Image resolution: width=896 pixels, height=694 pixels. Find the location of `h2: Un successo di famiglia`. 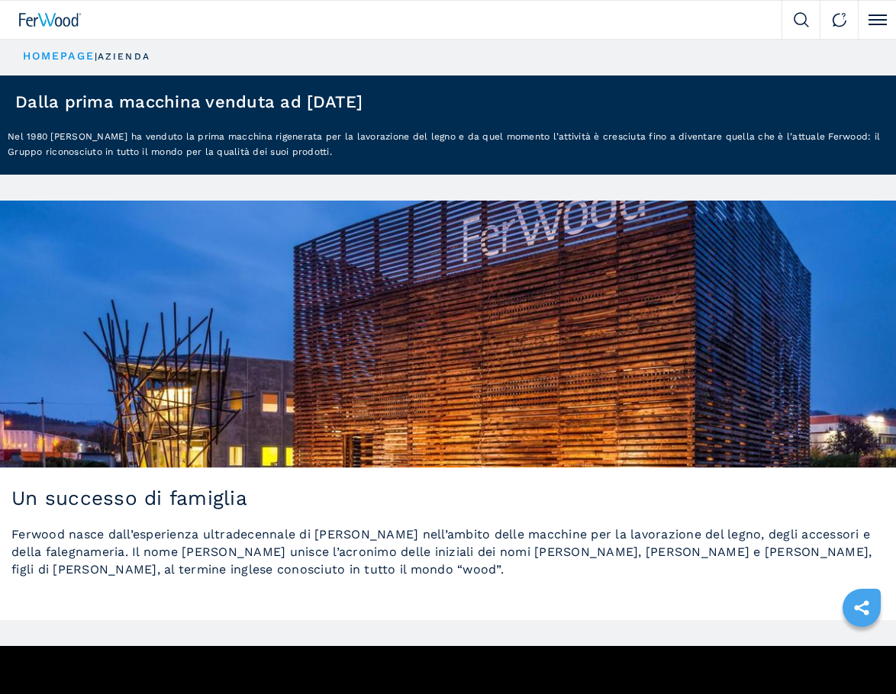

h2: Un successo di famiglia is located at coordinates (448, 498).